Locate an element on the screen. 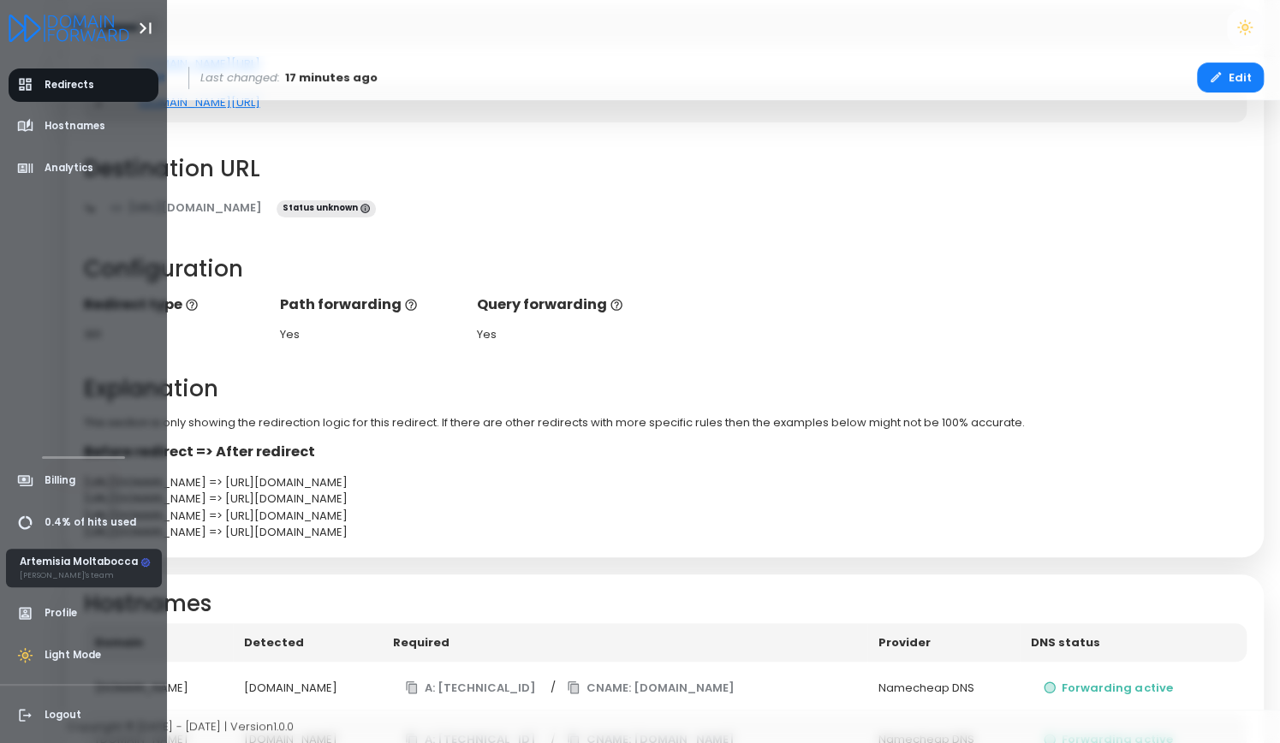 The height and width of the screenshot is (743, 1280). div: 301 is located at coordinates (174, 335).